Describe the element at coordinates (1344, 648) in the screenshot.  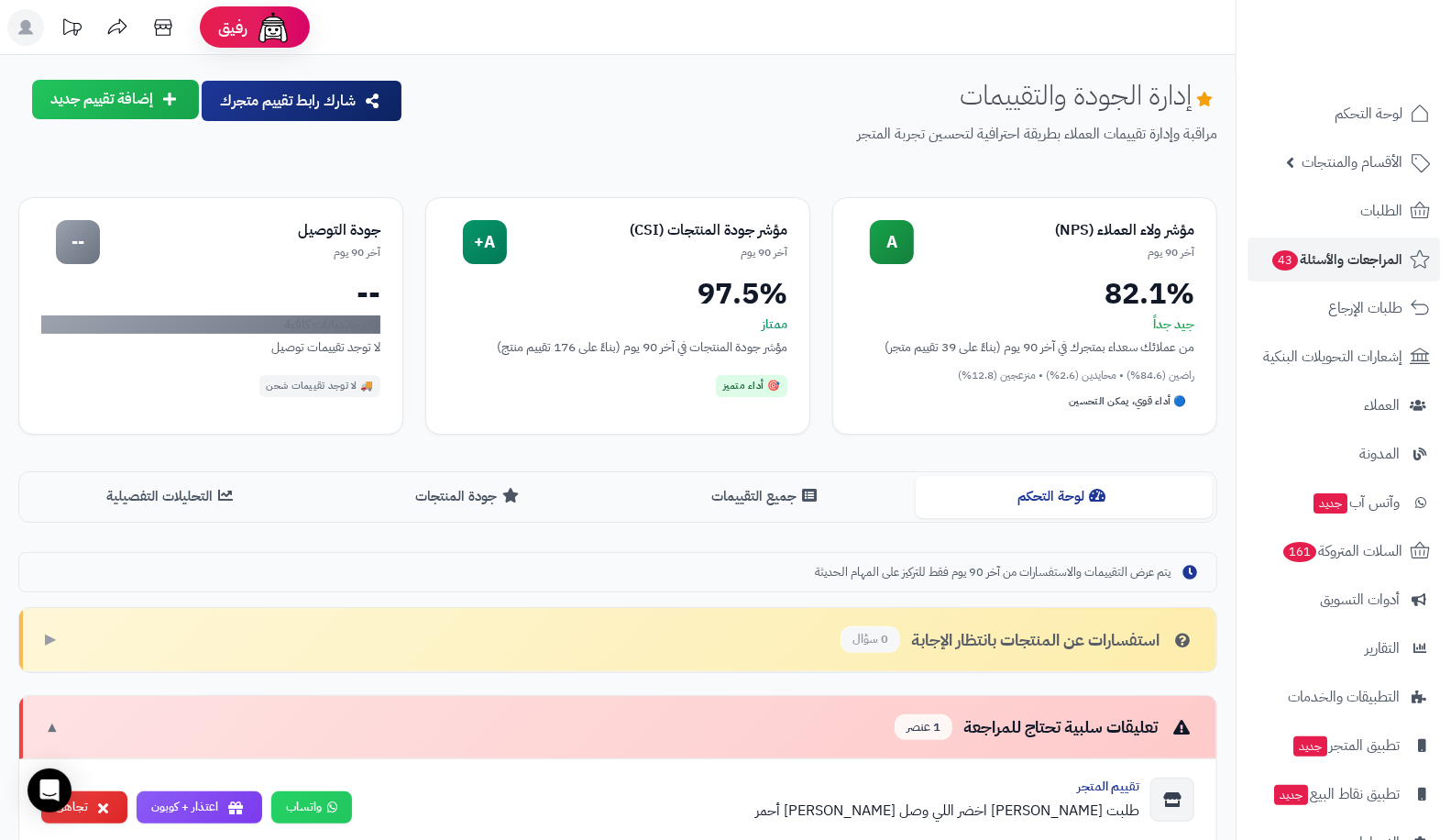
I see `a: التقارير` at that location.